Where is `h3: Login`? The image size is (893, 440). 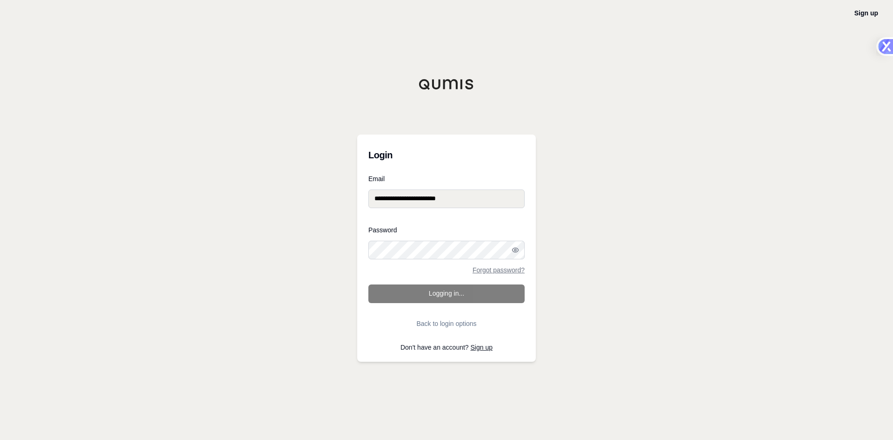
h3: Login is located at coordinates (447, 155).